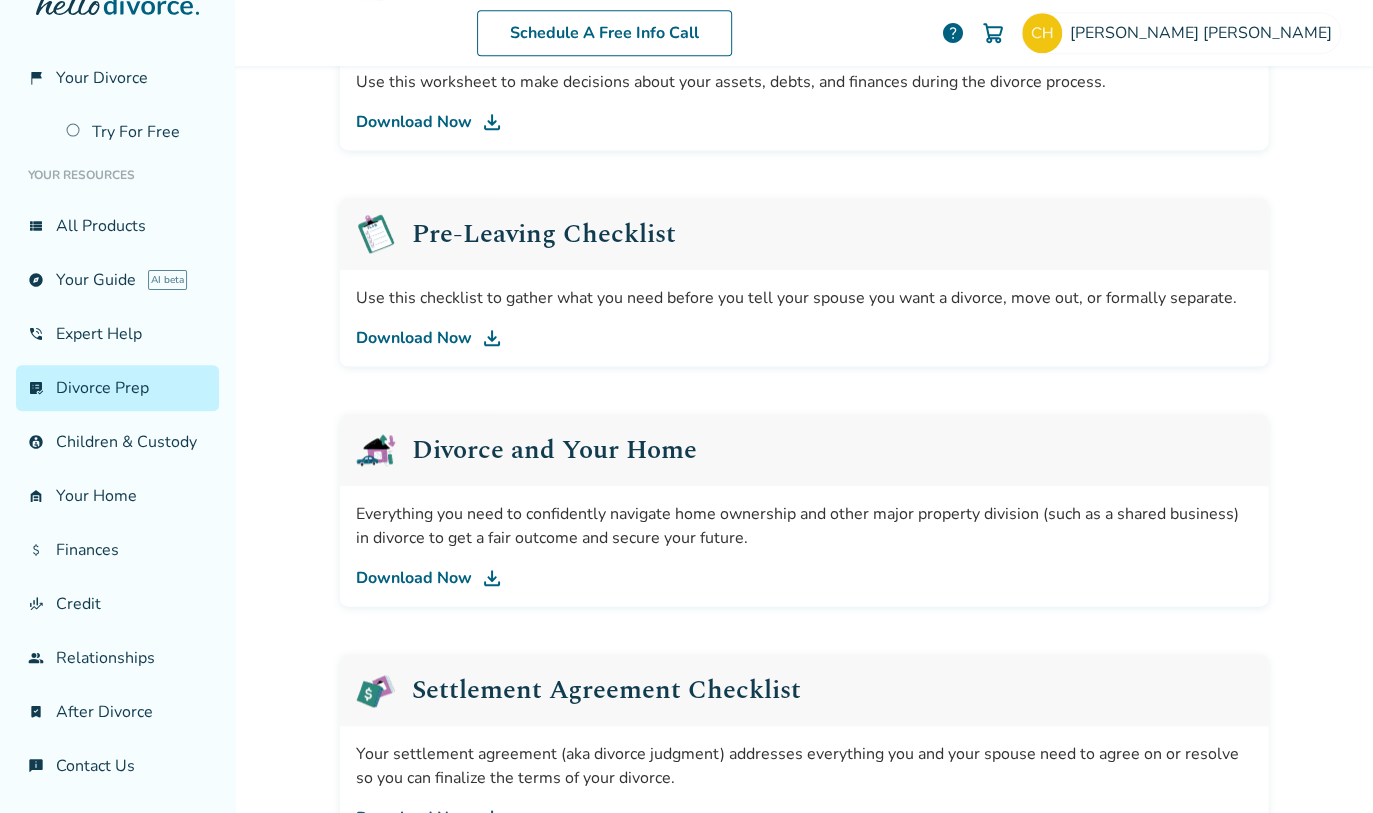 The height and width of the screenshot is (813, 1373). Describe the element at coordinates (606, 690) in the screenshot. I see `h2: Settlement Agreement Checklist` at that location.